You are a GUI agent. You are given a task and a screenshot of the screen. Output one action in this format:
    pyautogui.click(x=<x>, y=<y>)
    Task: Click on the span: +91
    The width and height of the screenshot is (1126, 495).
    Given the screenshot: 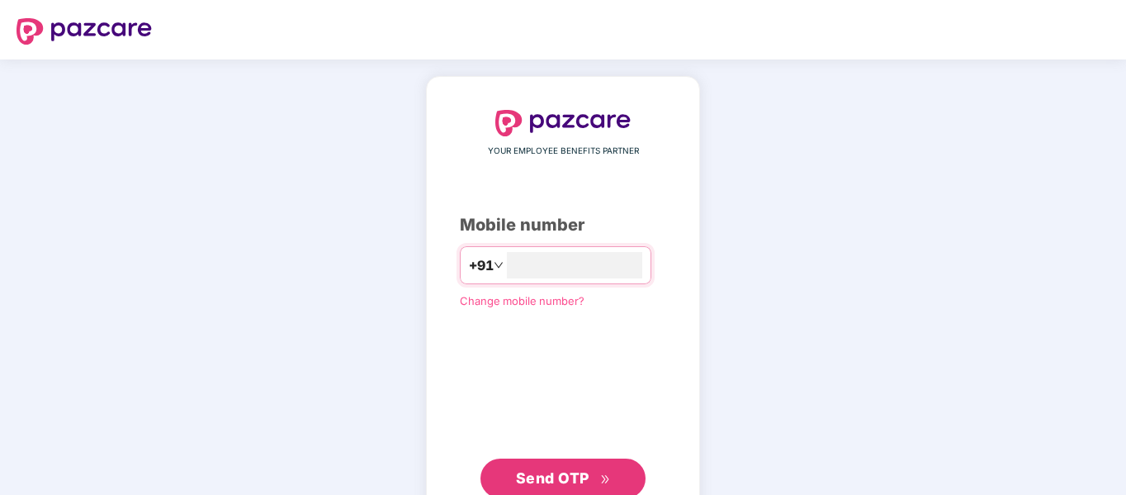 What is the action you would take?
    pyautogui.click(x=481, y=265)
    